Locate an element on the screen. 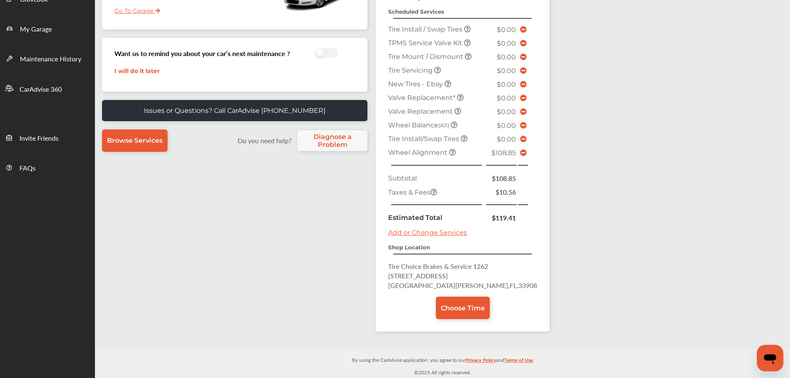 Image resolution: width=790 pixels, height=378 pixels. td: $10.56 is located at coordinates (502, 192).